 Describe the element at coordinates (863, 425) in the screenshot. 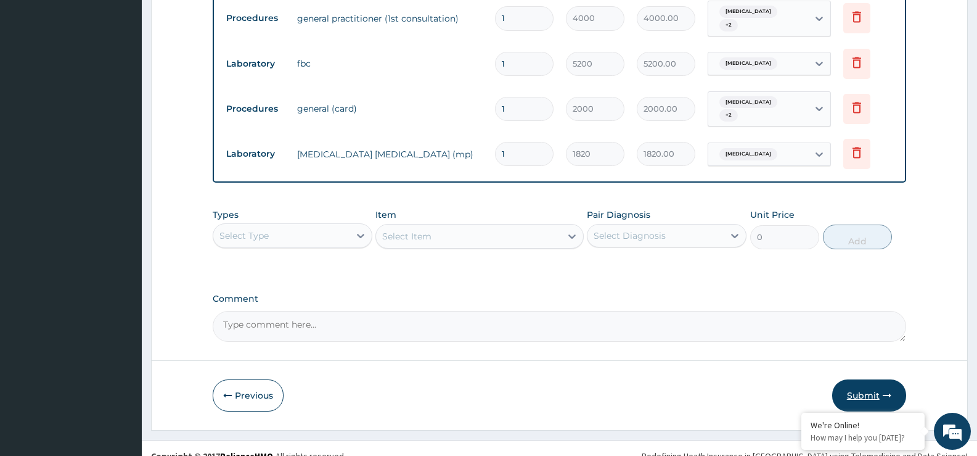

I see `div: We're Online!` at that location.